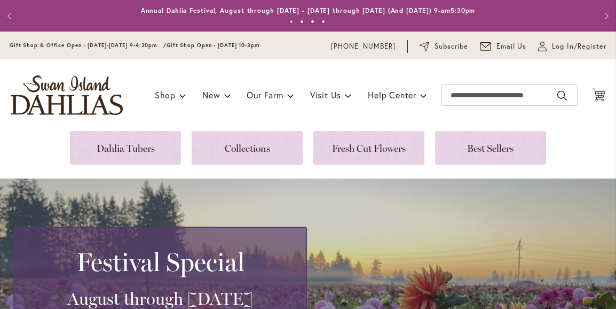 This screenshot has height=309, width=616. Describe the element at coordinates (323, 21) in the screenshot. I see `button: 4 of 4` at that location.